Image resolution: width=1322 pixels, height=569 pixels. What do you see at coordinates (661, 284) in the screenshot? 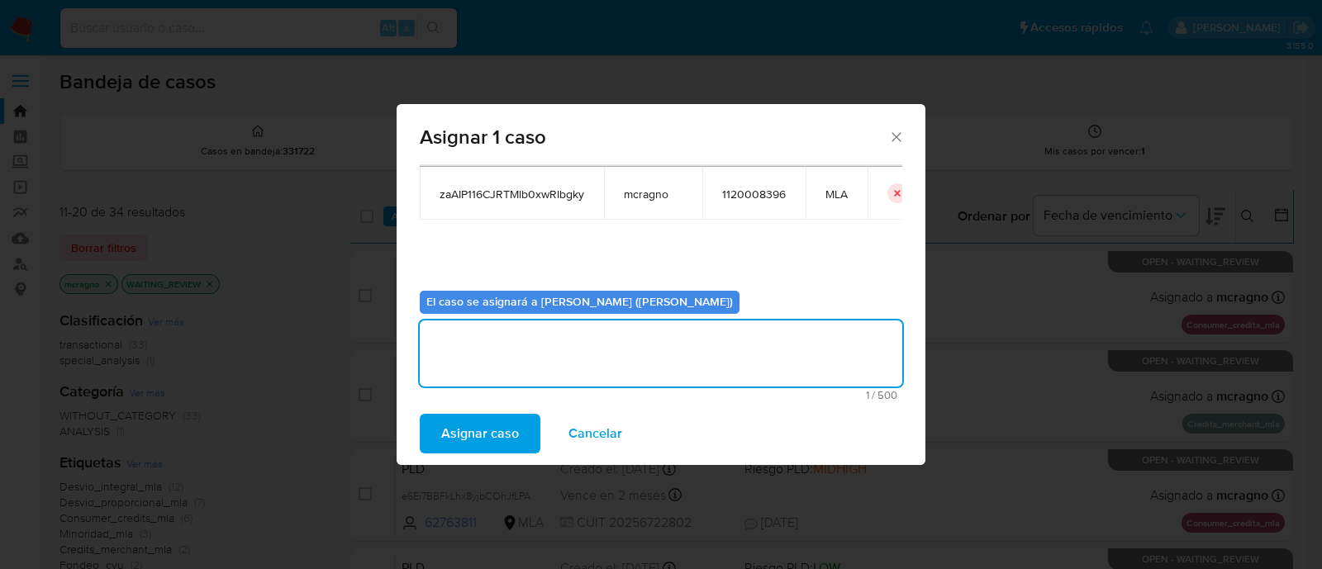
I see `div: assign-modal` at bounding box center [661, 284].